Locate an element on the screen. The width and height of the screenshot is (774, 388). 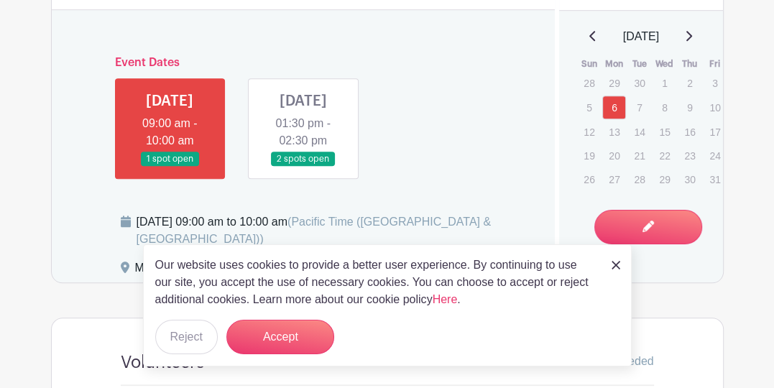
p: 15 is located at coordinates (664, 131).